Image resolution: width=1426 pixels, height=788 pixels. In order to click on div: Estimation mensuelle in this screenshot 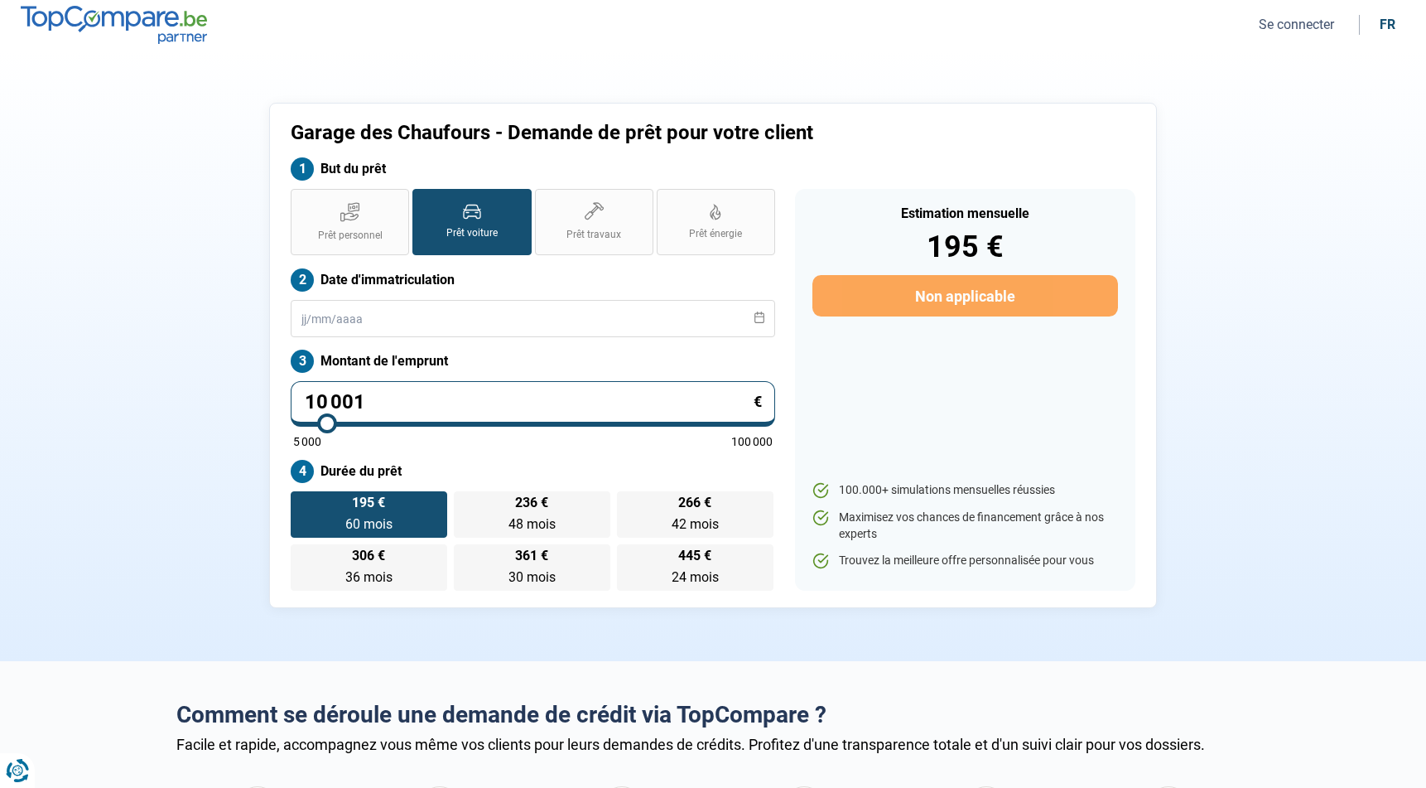, I will do `click(965, 214)`.